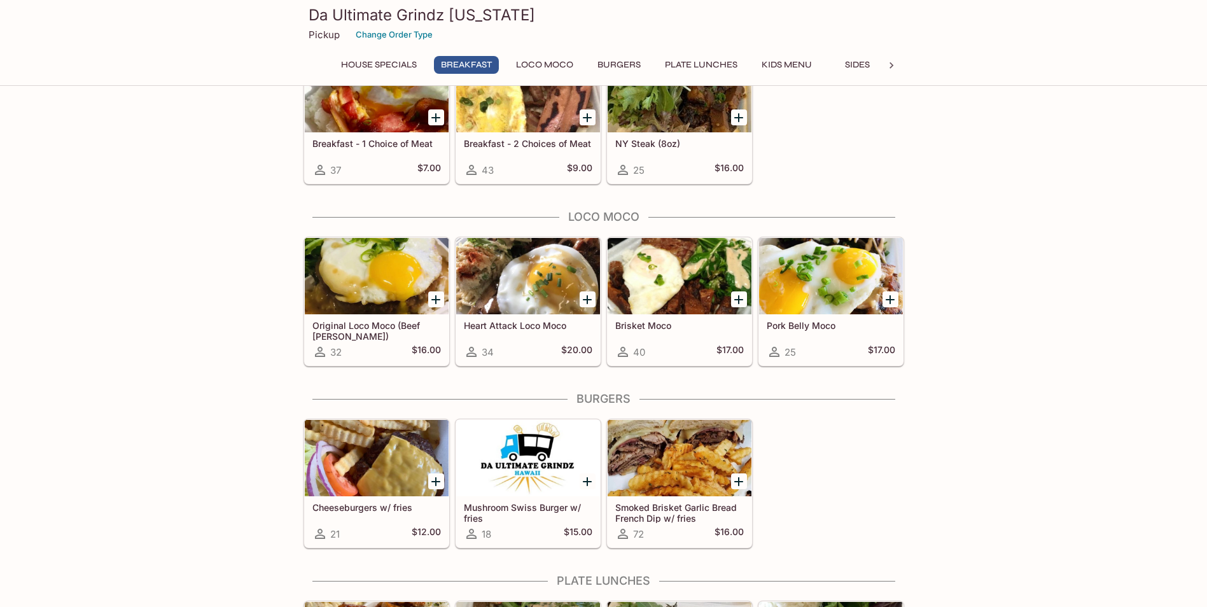  What do you see at coordinates (580, 170) in the screenshot?
I see `h5: $9.00` at bounding box center [580, 170].